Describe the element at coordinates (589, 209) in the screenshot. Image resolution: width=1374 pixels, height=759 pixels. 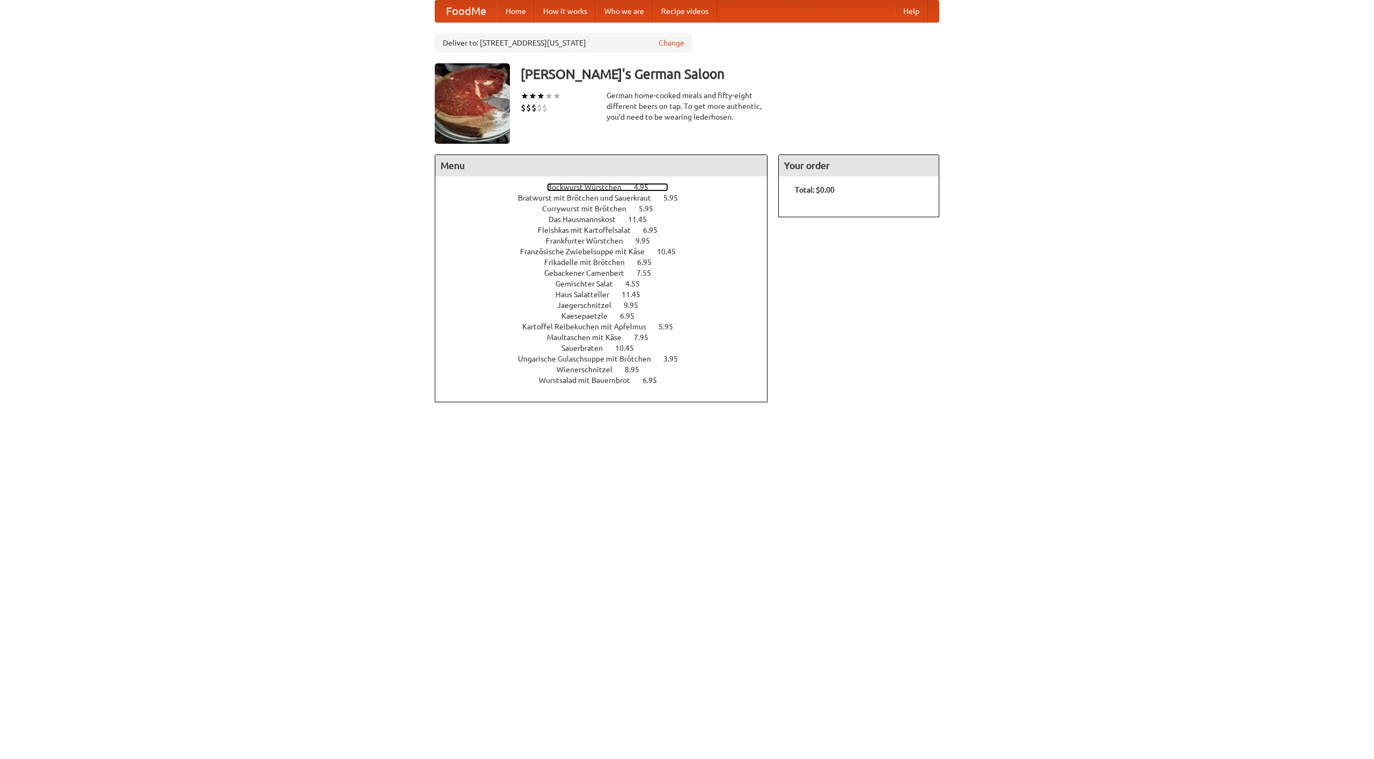
I see `span: Currywurst mit Brötchen` at that location.